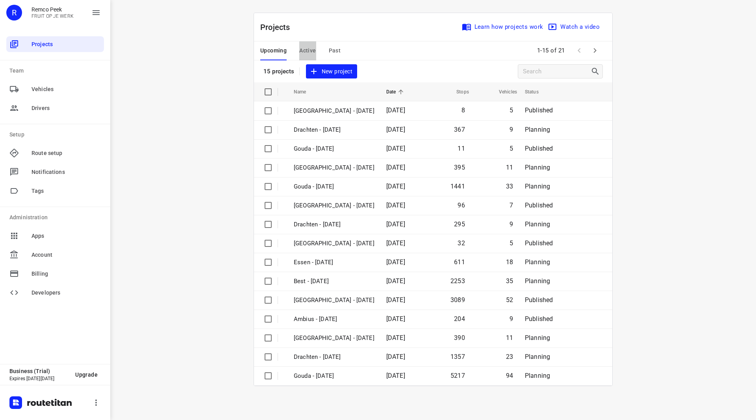  I want to click on span: Tags, so click(66, 191).